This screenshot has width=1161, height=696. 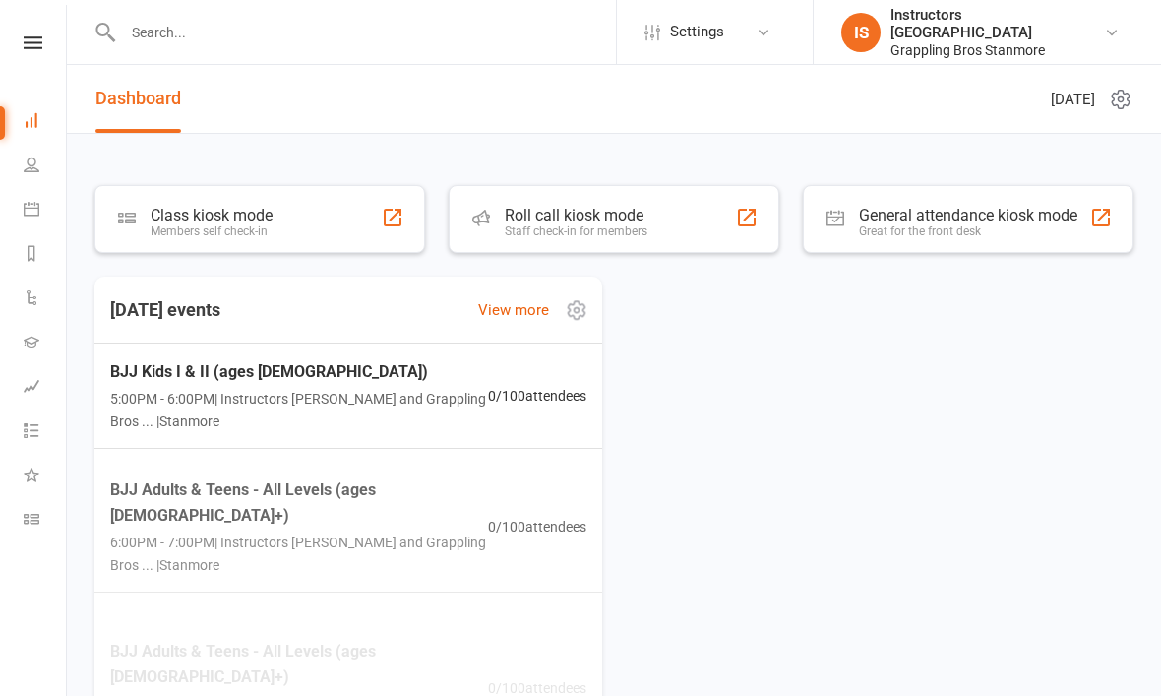 What do you see at coordinates (366, 32) in the screenshot?
I see `input: Search...` at bounding box center [366, 32].